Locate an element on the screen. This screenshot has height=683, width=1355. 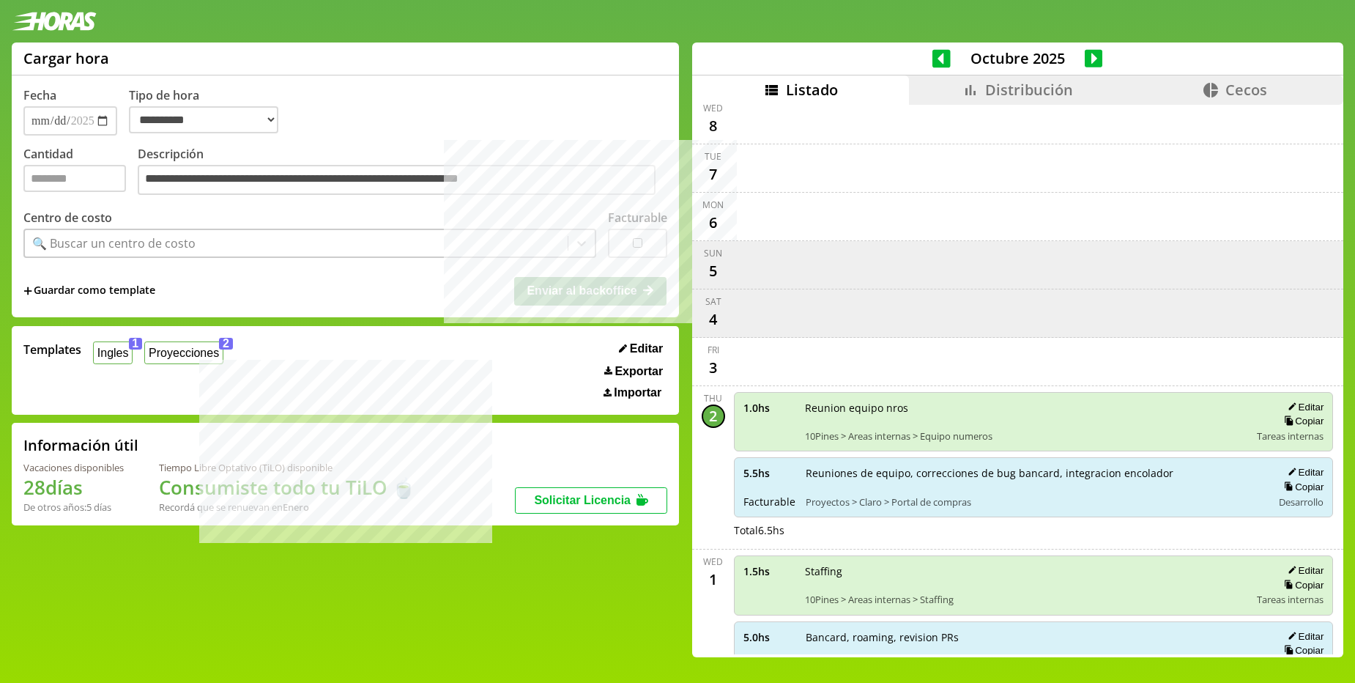
span: Facturable is located at coordinates (769, 501).